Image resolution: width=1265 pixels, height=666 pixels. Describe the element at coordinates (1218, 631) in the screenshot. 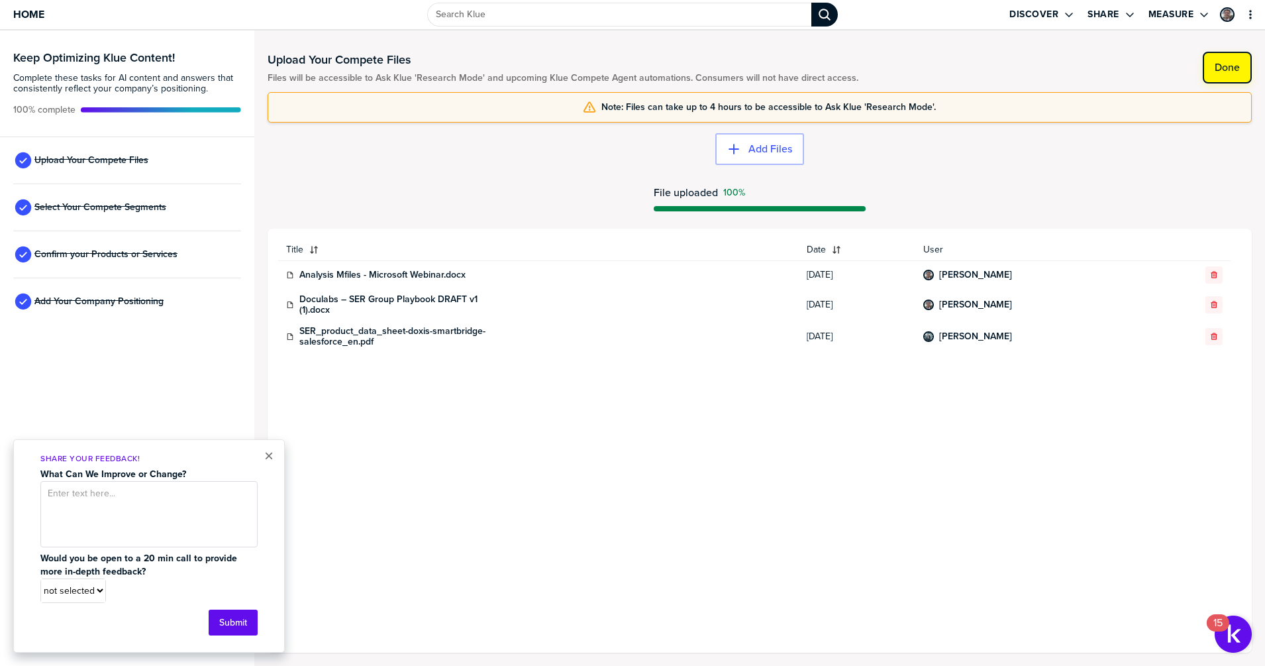

I see `div: 15` at that location.